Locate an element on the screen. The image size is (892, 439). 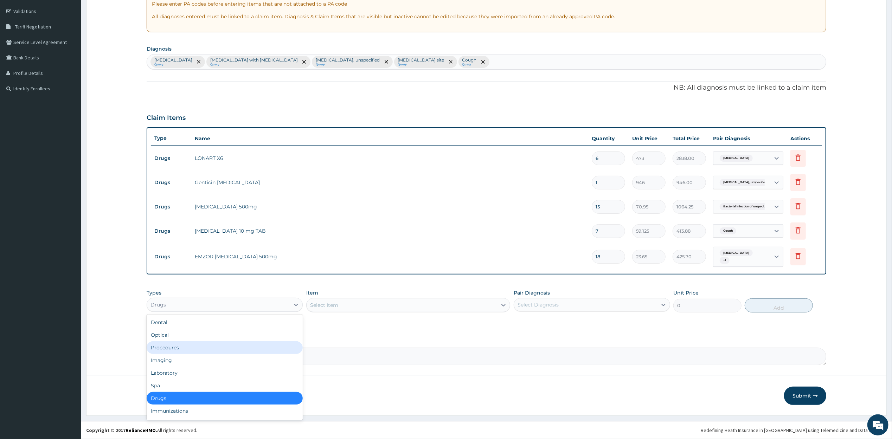
label: Types is located at coordinates (154, 293).